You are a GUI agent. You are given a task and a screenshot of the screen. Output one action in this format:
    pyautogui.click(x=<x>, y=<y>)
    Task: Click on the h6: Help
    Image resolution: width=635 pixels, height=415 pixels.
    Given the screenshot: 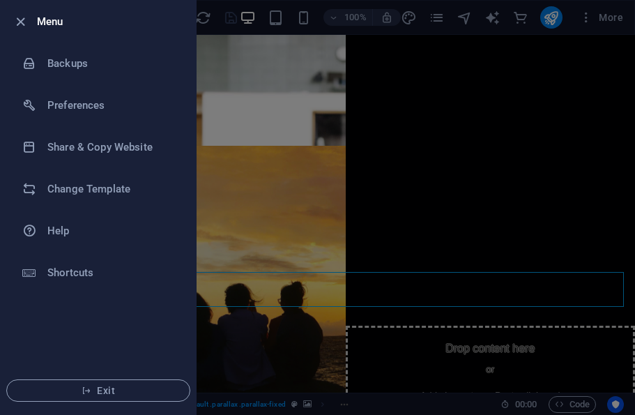 What is the action you would take?
    pyautogui.click(x=112, y=231)
    